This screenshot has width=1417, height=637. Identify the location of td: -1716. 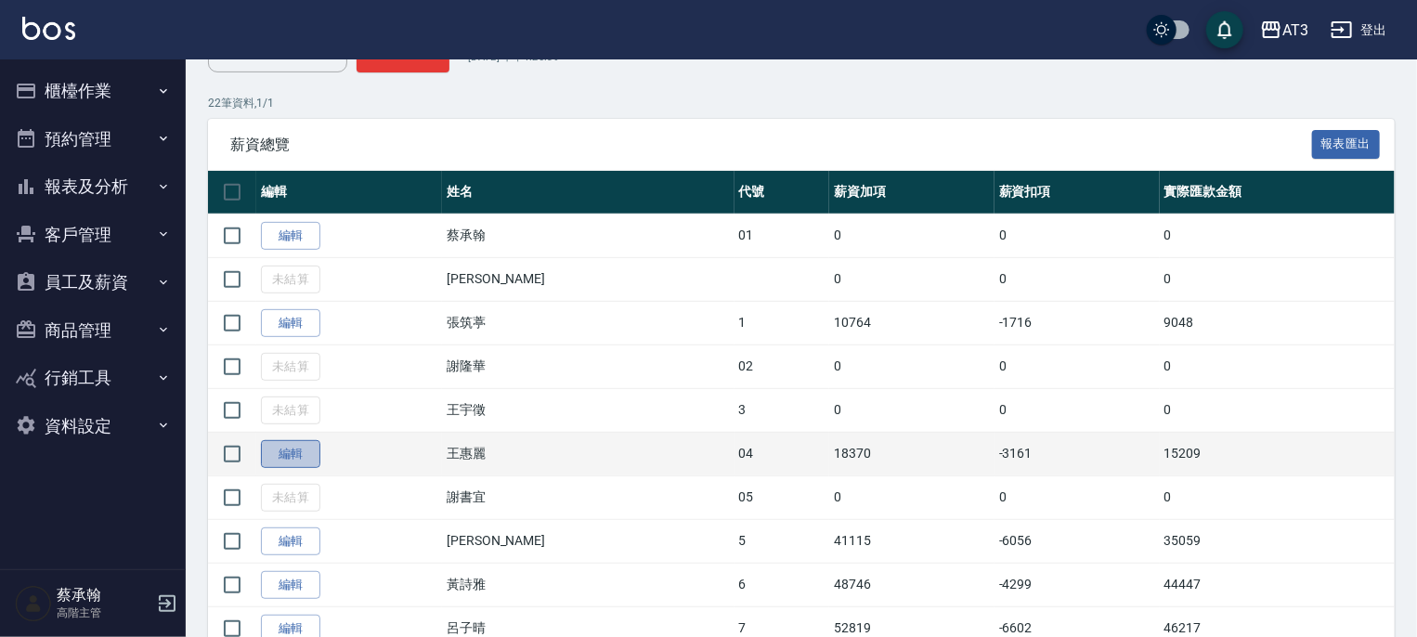
(1077, 322).